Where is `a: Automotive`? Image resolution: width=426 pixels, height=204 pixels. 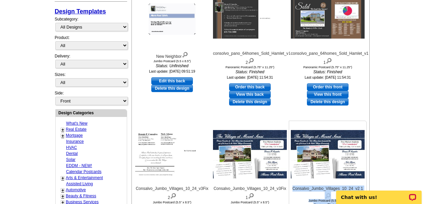 a: Automotive is located at coordinates (76, 190).